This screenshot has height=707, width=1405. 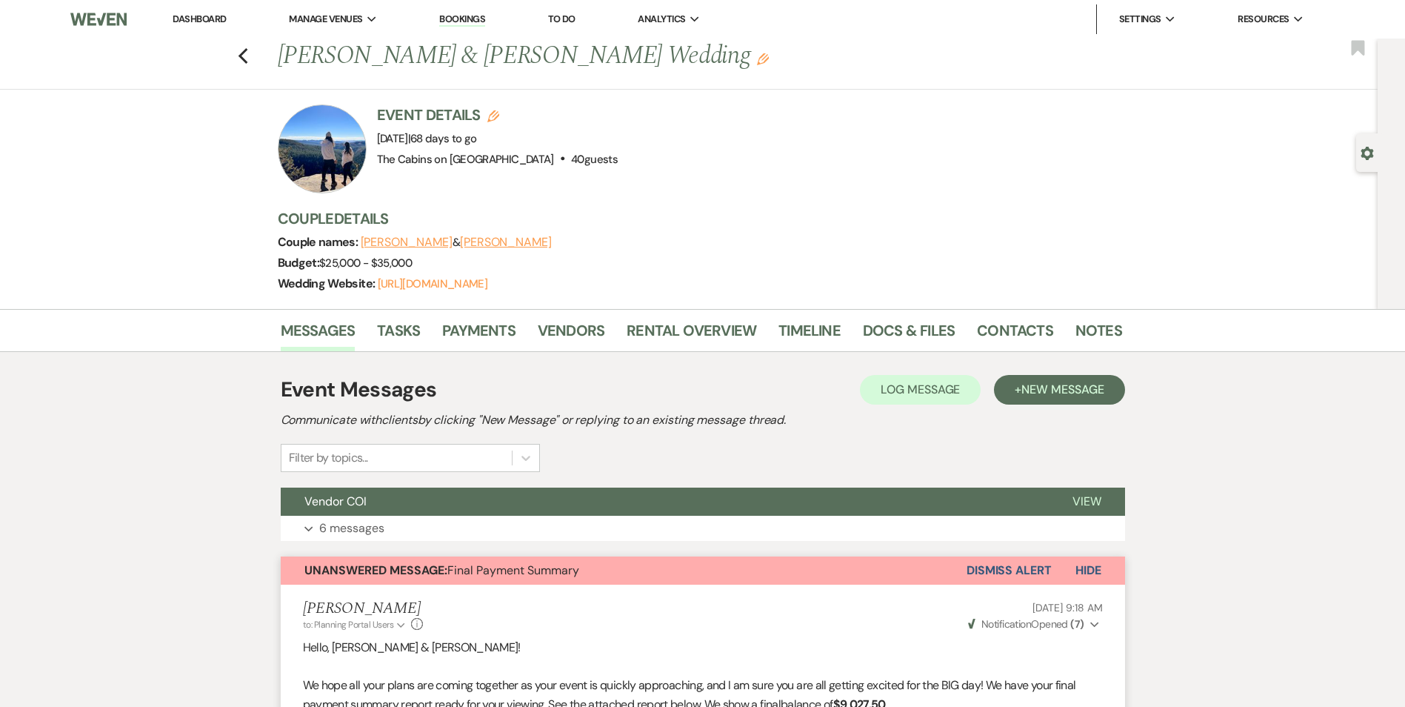 I want to click on span: Log Message, so click(x=920, y=389).